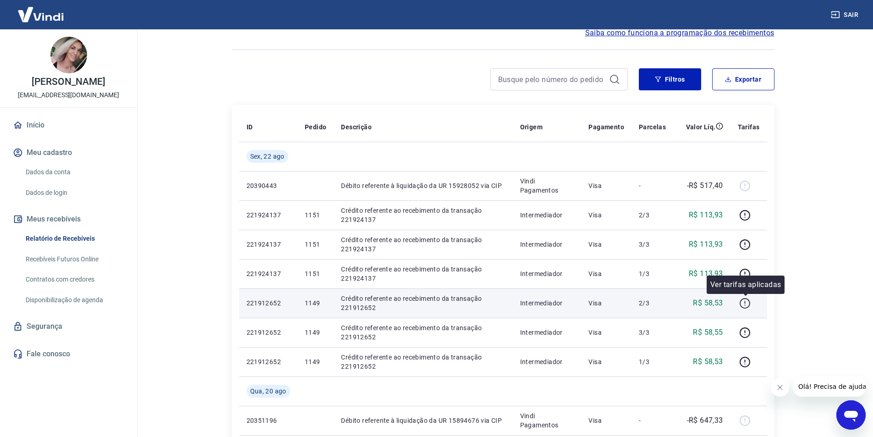  Describe the element at coordinates (68, 125) in the screenshot. I see `a: Início` at that location.